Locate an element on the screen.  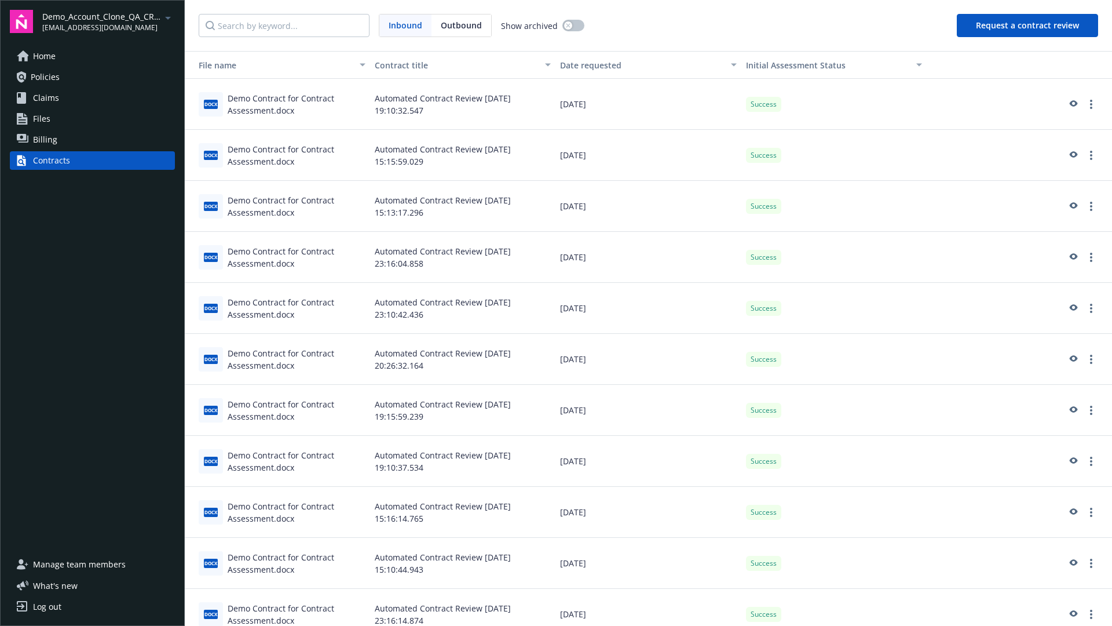
input: Search by keyword... is located at coordinates (284, 25).